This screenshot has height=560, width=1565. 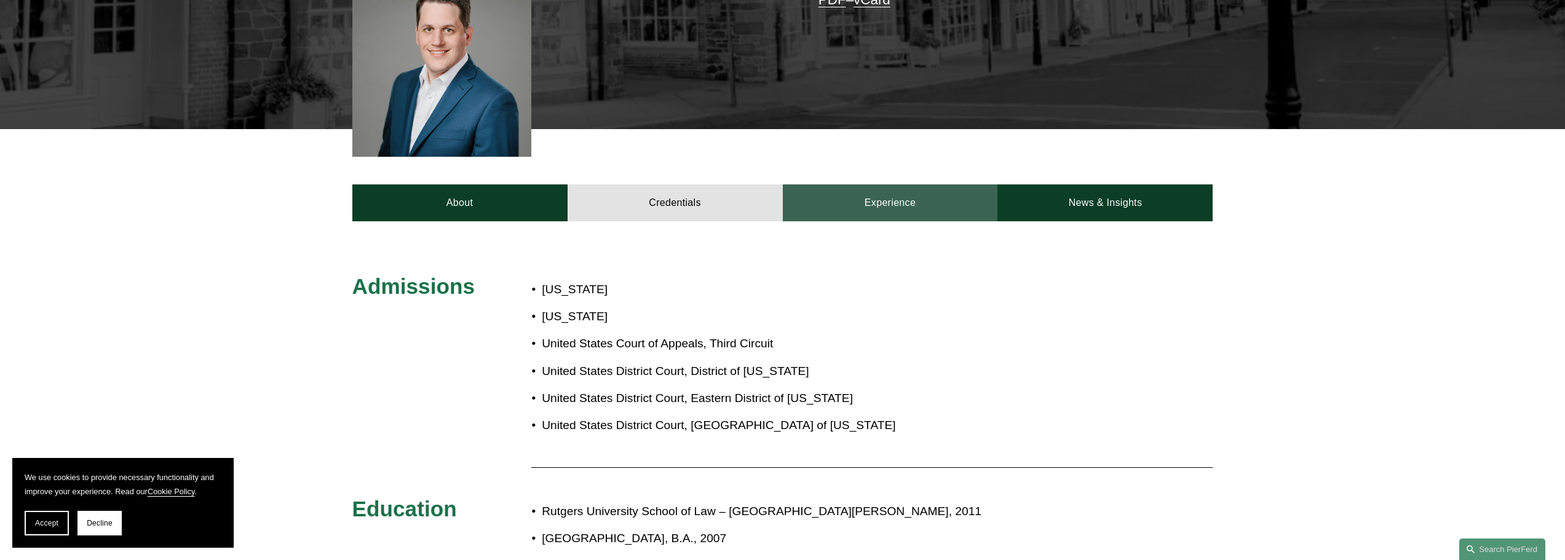 What do you see at coordinates (100, 523) in the screenshot?
I see `span: Decline` at bounding box center [100, 523].